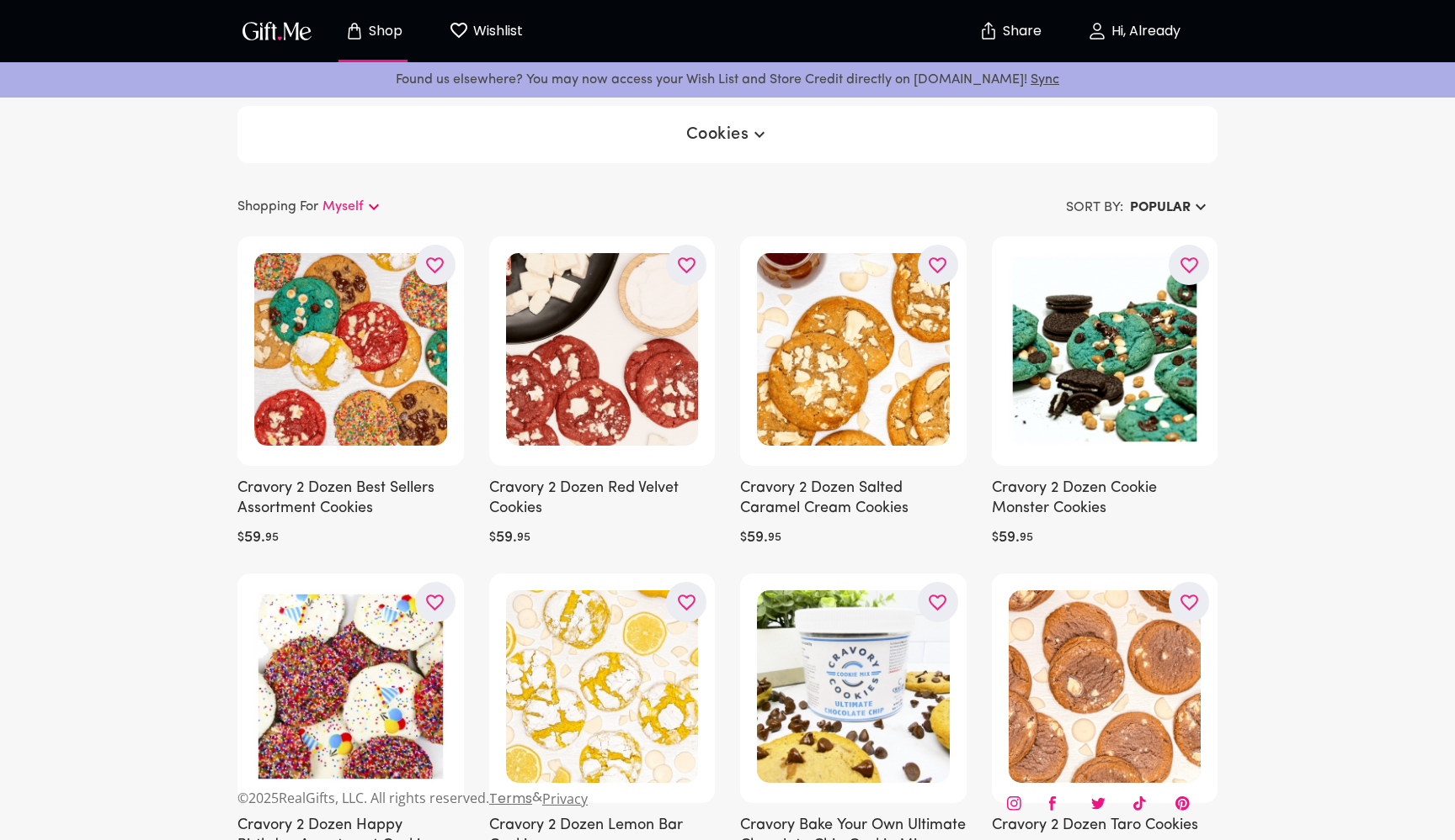 The width and height of the screenshot is (1455, 840). Describe the element at coordinates (565, 799) in the screenshot. I see `a: Privacy` at that location.